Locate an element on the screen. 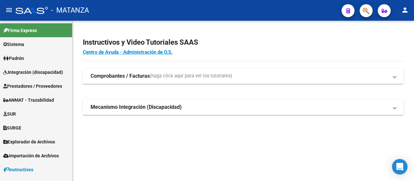 The height and width of the screenshot is (181, 414). strong: Comprobantes / Facturas is located at coordinates (120, 76).